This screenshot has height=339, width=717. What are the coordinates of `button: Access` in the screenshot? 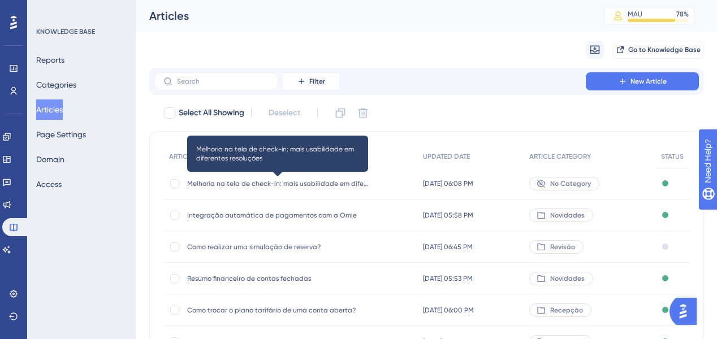 It's located at (49, 184).